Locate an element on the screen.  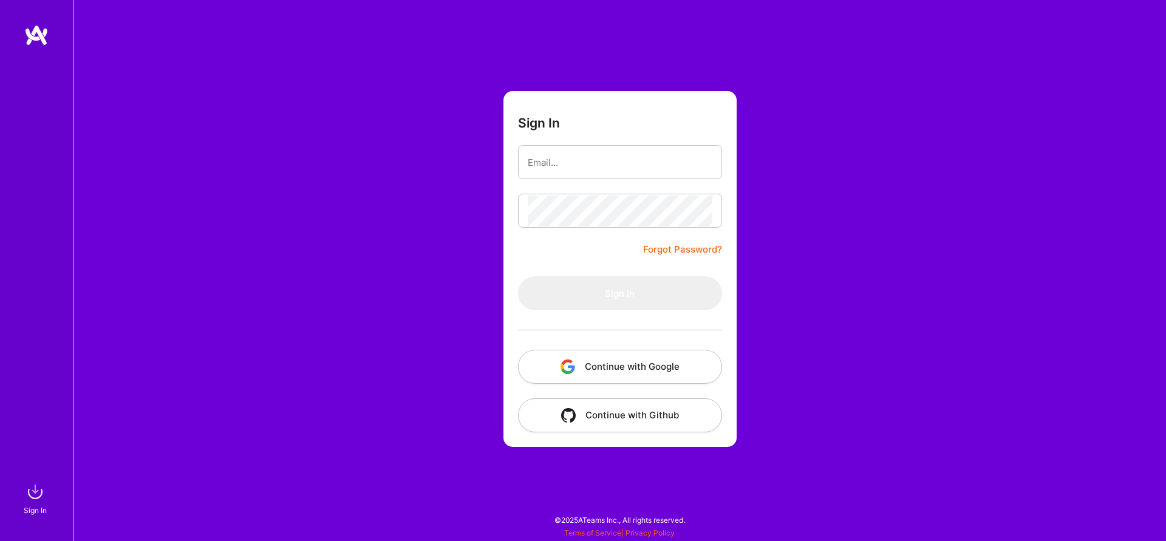
button: Sign In is located at coordinates (620, 293).